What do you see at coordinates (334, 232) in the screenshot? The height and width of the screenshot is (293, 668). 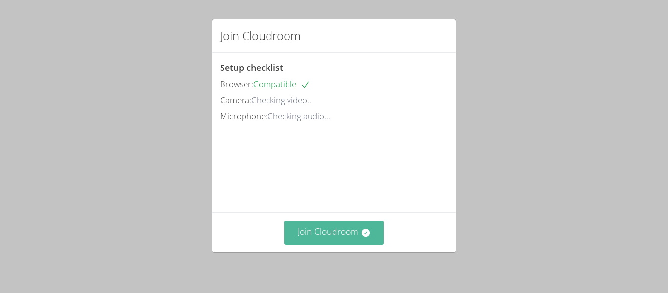 I see `button: Join Cloudroom` at bounding box center [334, 232].